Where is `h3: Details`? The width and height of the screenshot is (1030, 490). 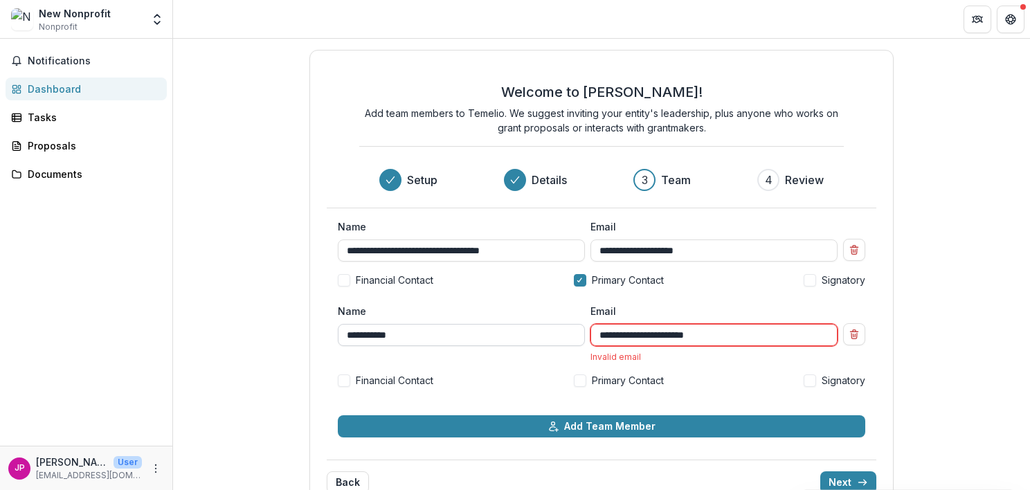 h3: Details is located at coordinates (549, 180).